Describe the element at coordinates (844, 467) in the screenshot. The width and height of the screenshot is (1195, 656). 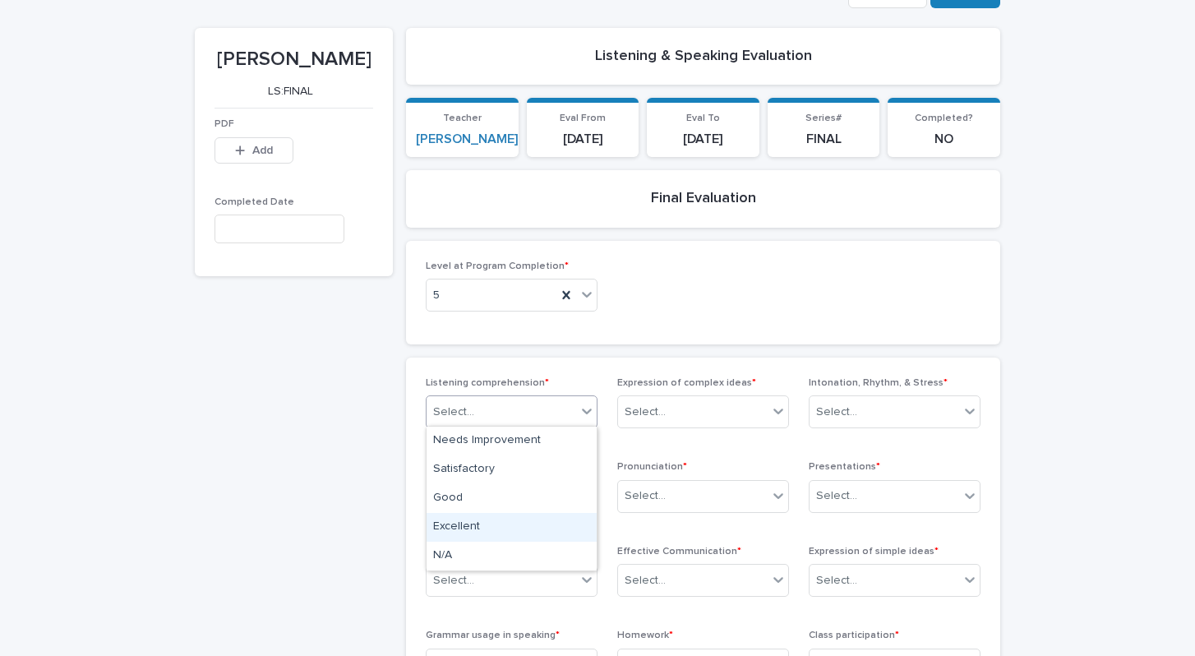
I see `span: Presentations` at that location.